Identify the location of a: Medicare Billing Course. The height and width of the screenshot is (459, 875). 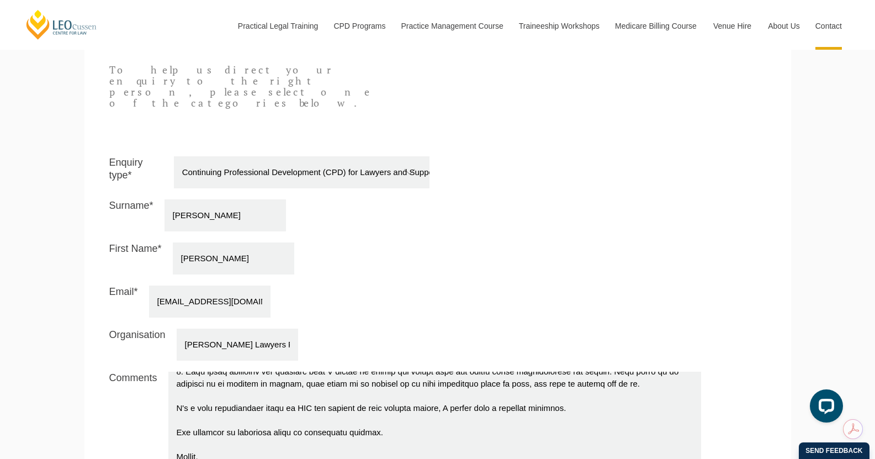
(656, 26).